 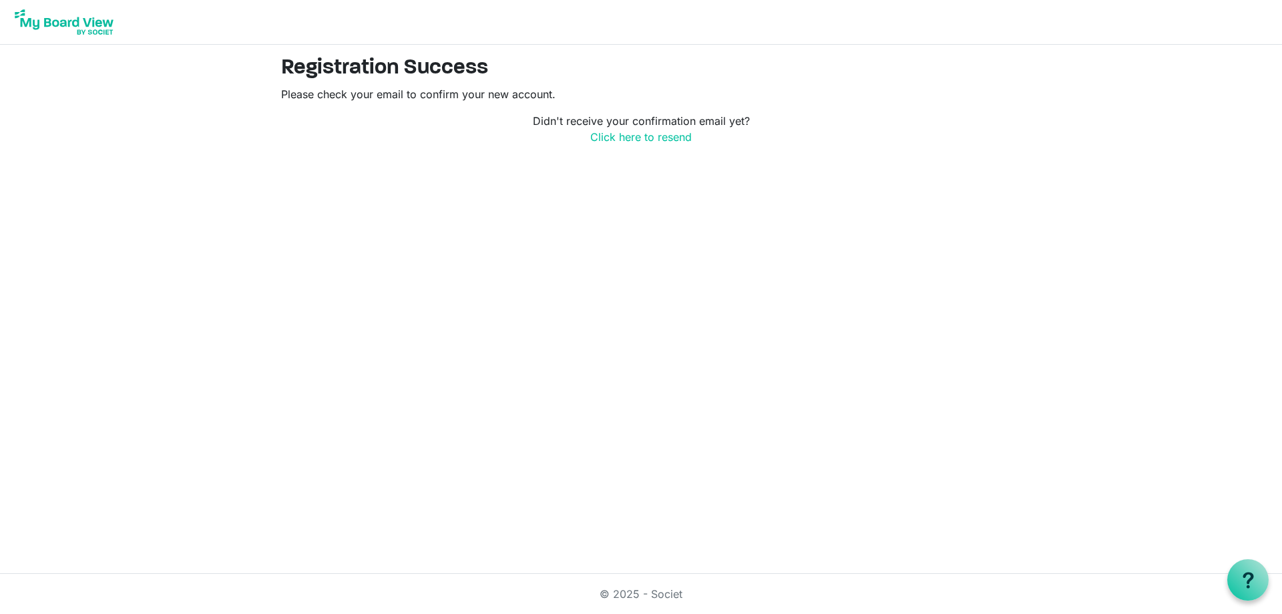 I want to click on h2: Registration Success, so click(x=641, y=68).